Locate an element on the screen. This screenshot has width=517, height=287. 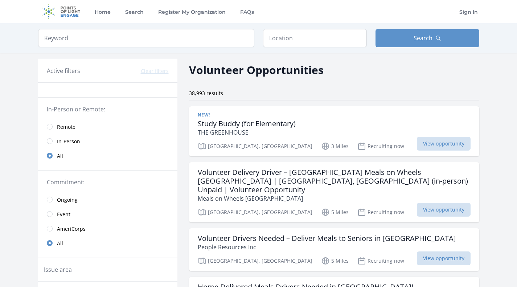
span: Event is located at coordinates (63, 214).